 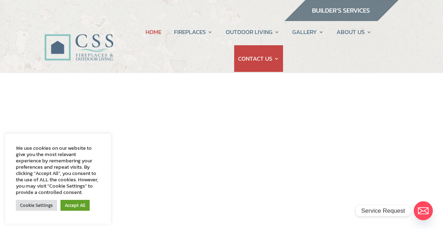 What do you see at coordinates (423, 211) in the screenshot?
I see `a: Email` at bounding box center [423, 211].